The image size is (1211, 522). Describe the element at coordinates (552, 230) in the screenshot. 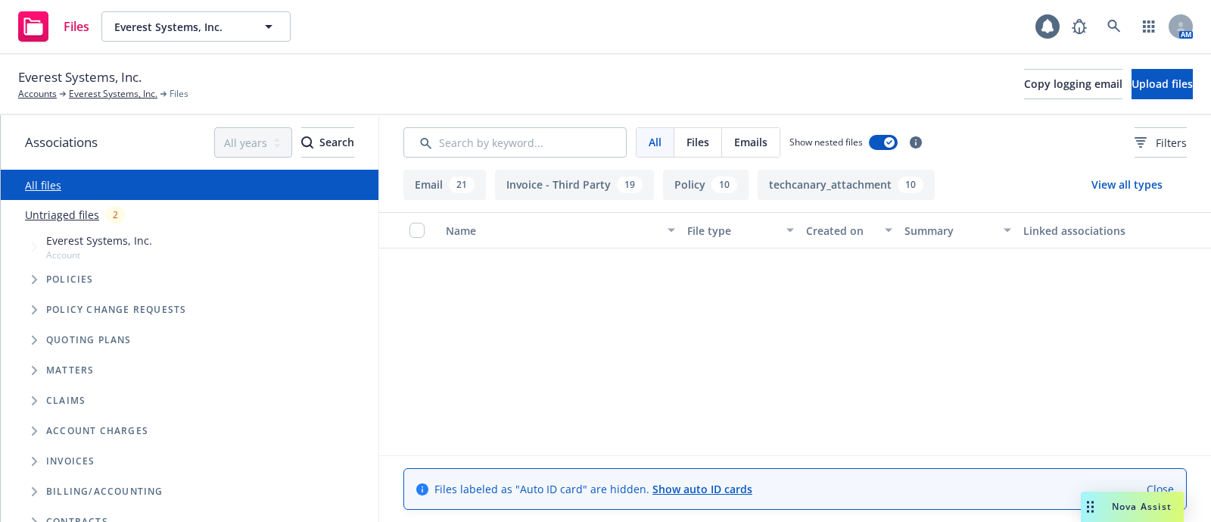

I see `div: Name` at that location.